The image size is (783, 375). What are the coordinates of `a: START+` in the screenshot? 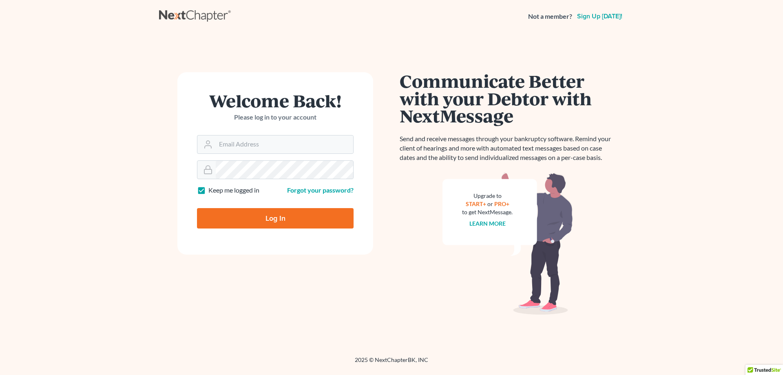 It's located at (476, 203).